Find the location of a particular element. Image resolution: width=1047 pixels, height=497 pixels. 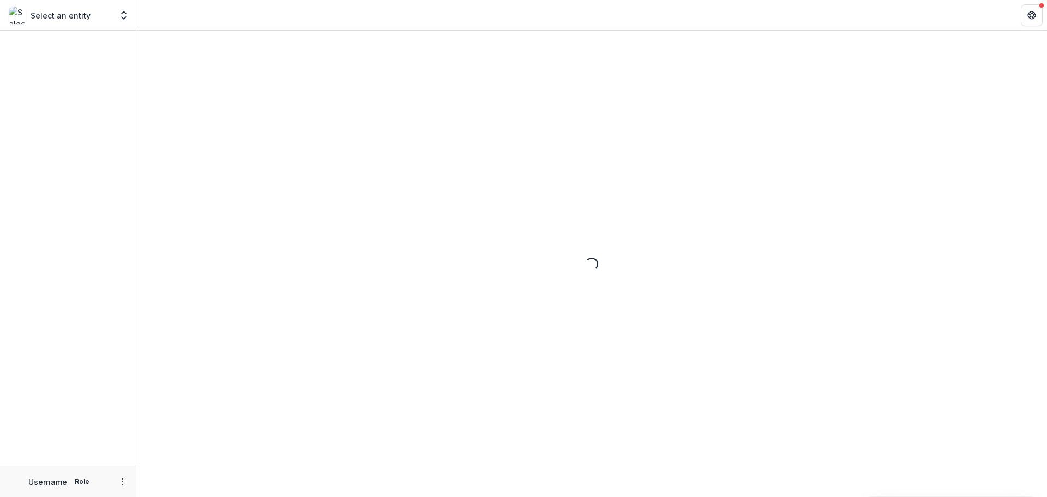

button: More is located at coordinates (123, 482).